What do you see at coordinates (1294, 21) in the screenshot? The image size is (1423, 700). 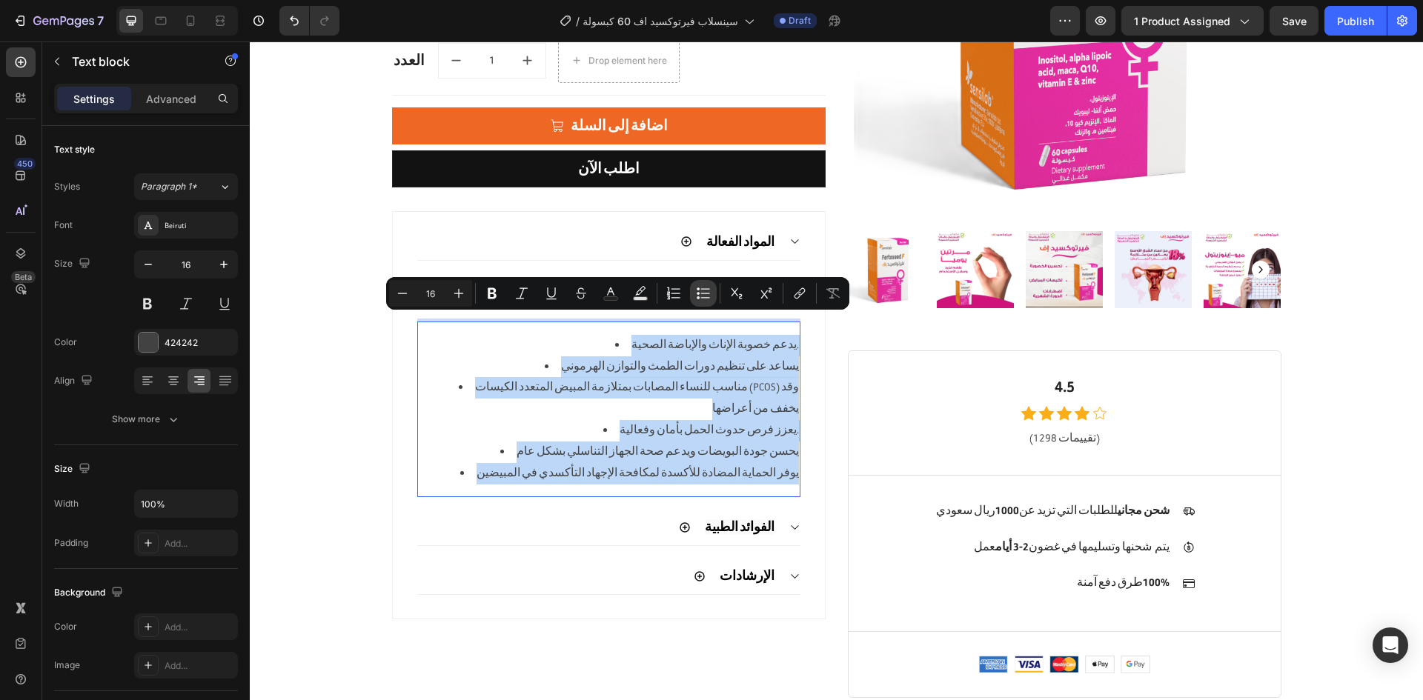 I see `span: Save` at bounding box center [1294, 21].